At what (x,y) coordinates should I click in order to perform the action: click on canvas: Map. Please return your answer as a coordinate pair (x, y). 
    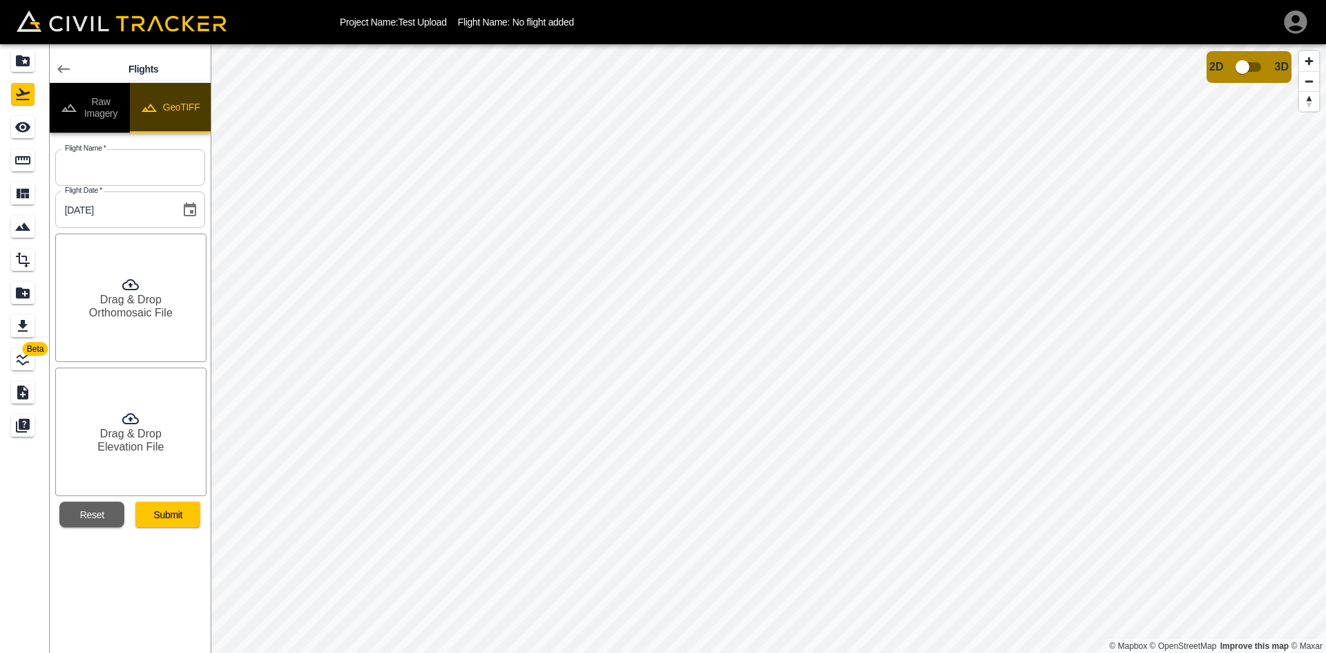
    Looking at the image, I should click on (768, 348).